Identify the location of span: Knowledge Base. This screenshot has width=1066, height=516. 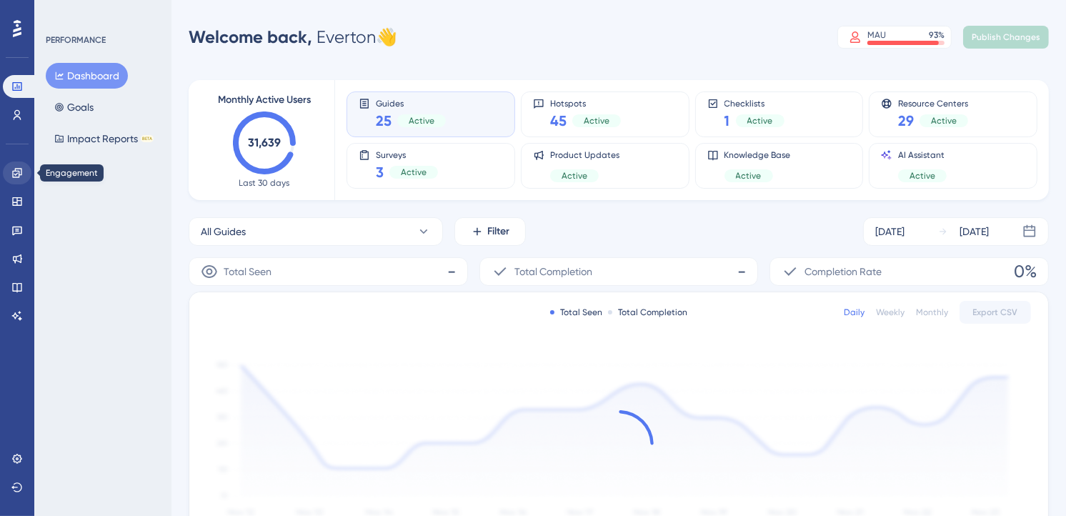
(758, 155).